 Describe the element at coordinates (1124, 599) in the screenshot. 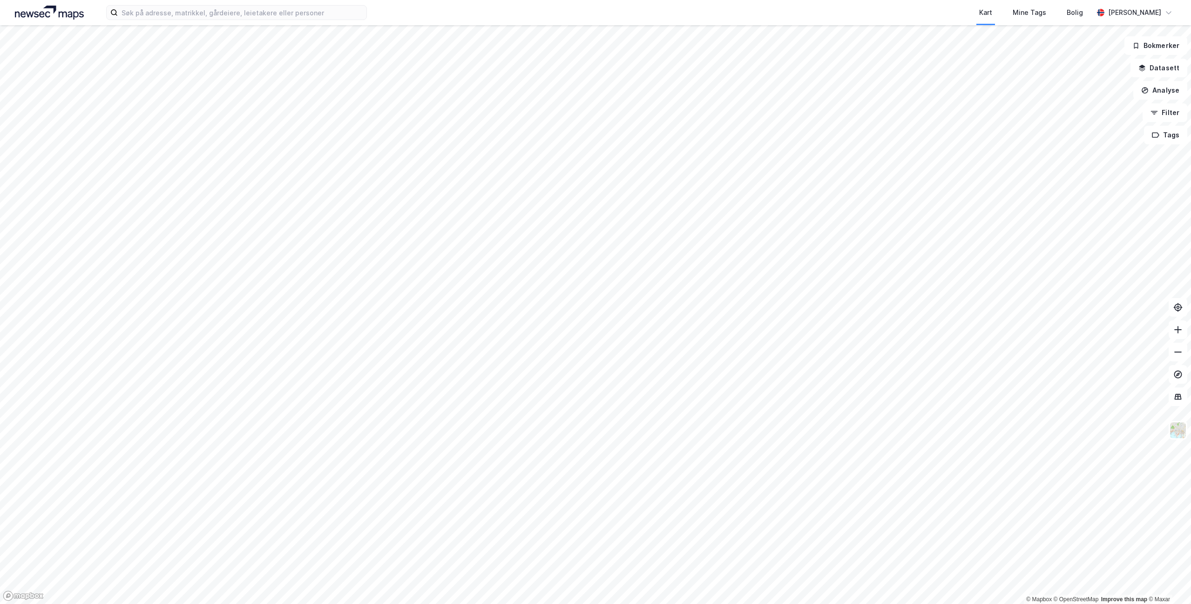

I see `a: Improve this map` at that location.